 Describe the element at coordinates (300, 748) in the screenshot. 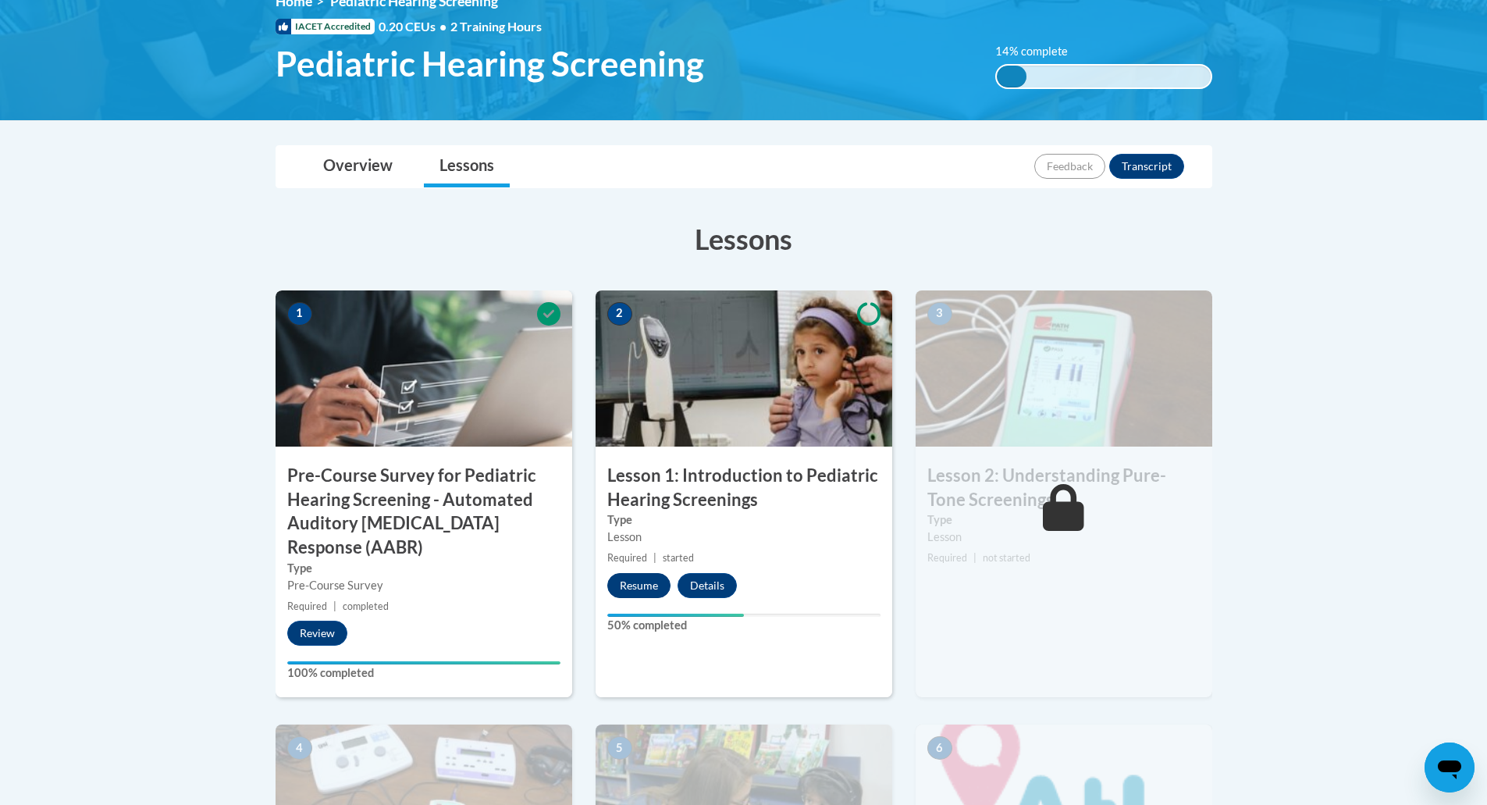

I see `span: 4` at that location.